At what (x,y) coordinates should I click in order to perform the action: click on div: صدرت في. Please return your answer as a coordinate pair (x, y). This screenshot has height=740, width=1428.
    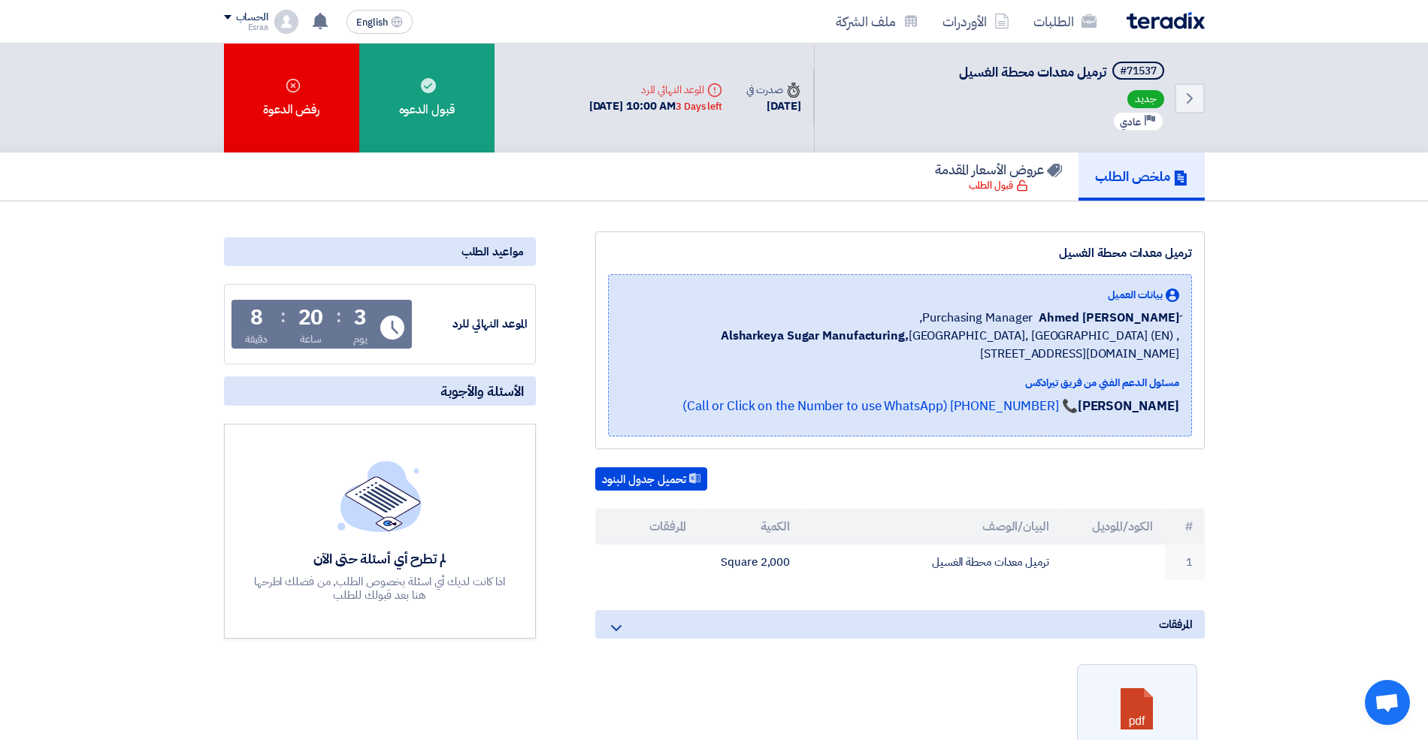
    Looking at the image, I should click on (773, 89).